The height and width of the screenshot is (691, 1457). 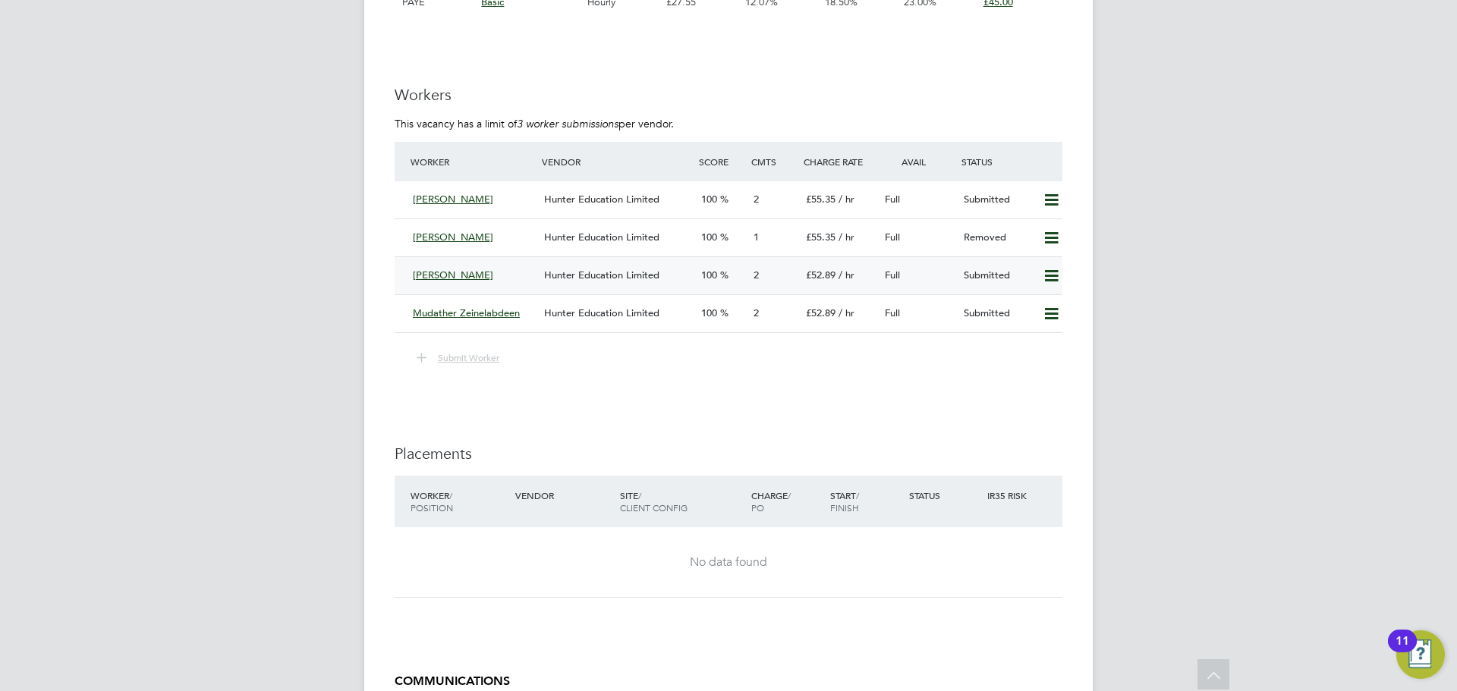 What do you see at coordinates (729, 682) in the screenshot?
I see `h5: COMMUNICATIONS` at bounding box center [729, 682].